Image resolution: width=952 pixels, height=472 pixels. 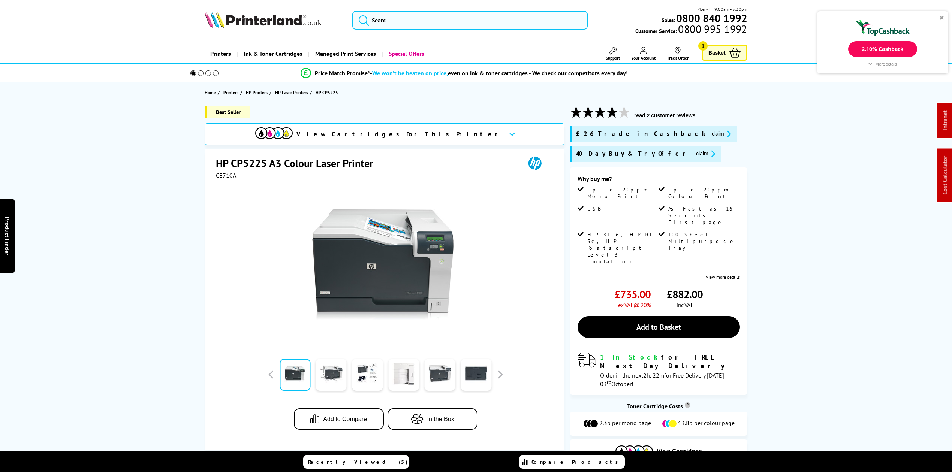 What do you see at coordinates (723, 277) in the screenshot?
I see `a: View more details` at bounding box center [723, 277].